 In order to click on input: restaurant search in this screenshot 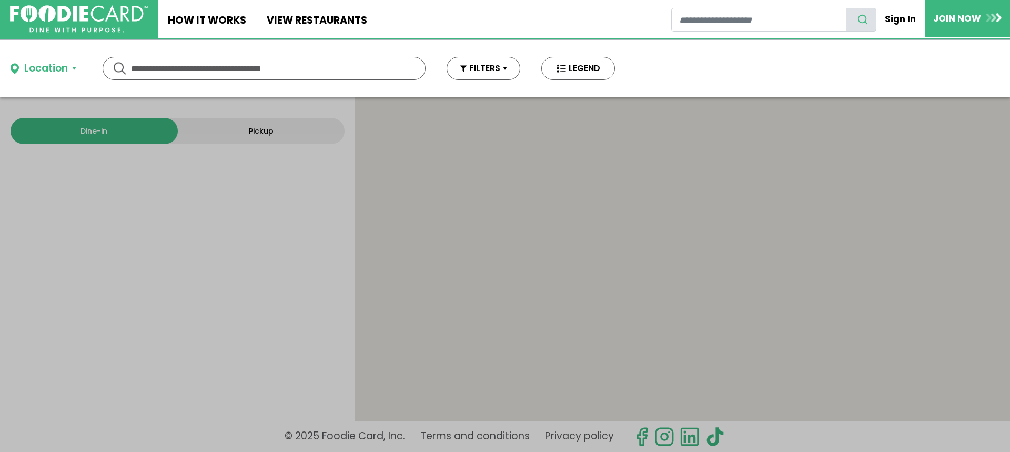, I will do `click(758, 19)`.